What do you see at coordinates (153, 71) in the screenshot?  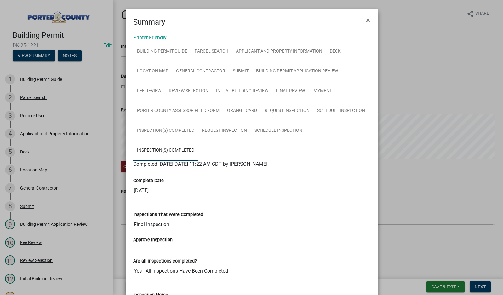 I see `a: Location Map` at bounding box center [153, 71].